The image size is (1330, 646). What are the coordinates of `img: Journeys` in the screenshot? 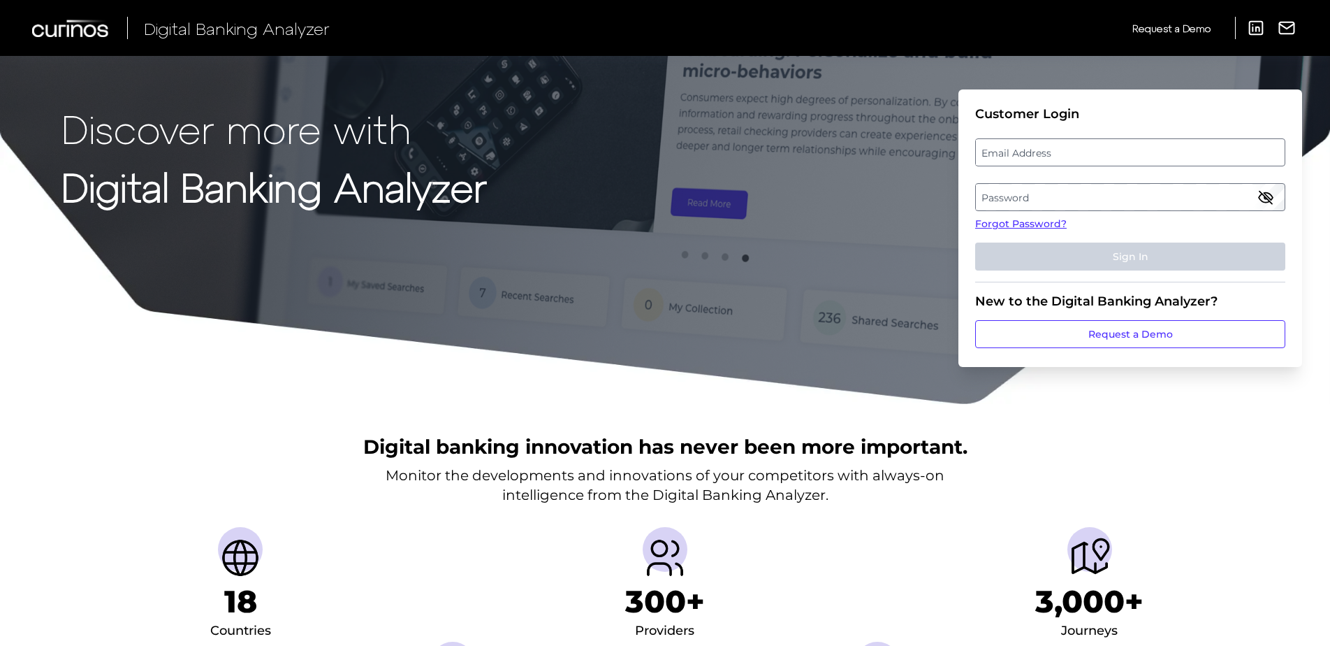 It's located at (1090, 558).